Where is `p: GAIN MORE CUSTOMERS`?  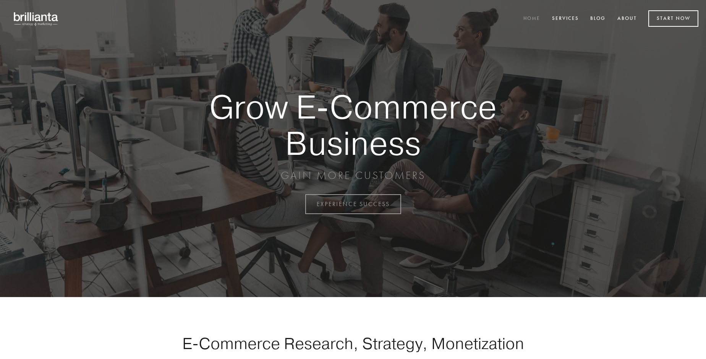 p: GAIN MORE CUSTOMERS is located at coordinates (353, 175).